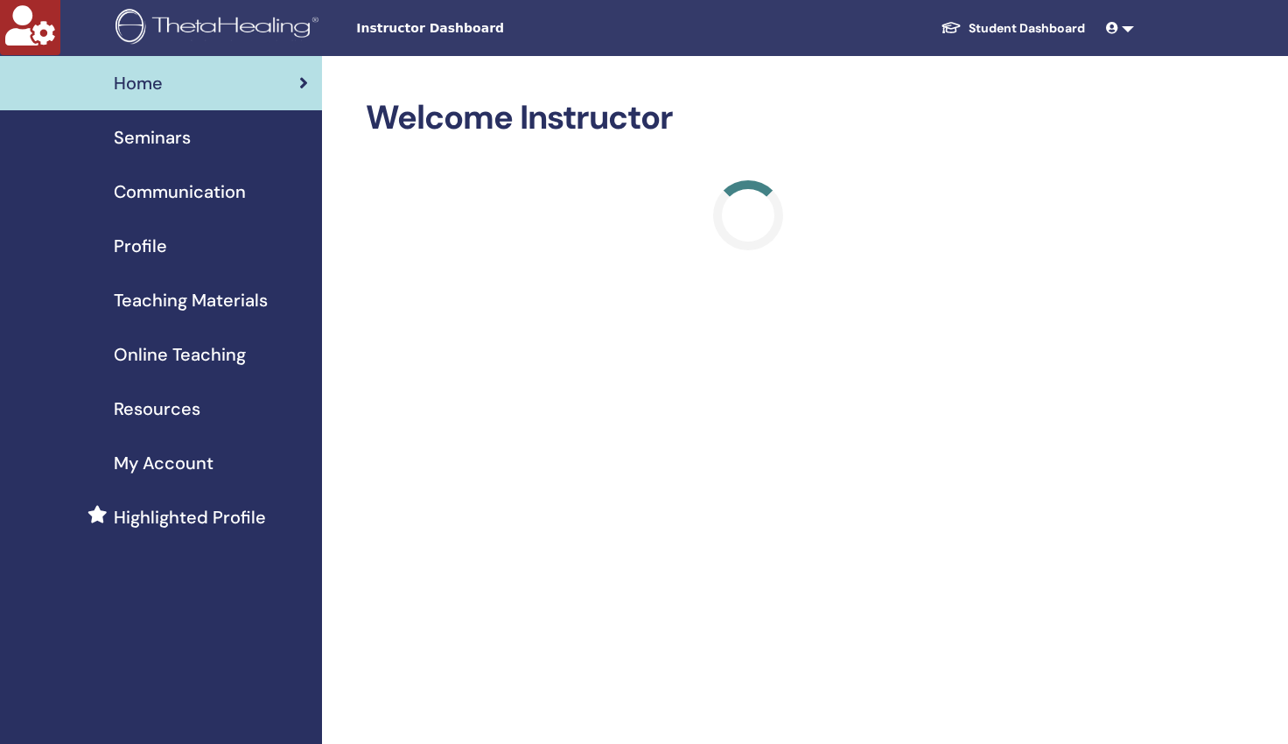 The image size is (1288, 744). Describe the element at coordinates (951, 27) in the screenshot. I see `img: graduation-cap-white.svg` at that location.